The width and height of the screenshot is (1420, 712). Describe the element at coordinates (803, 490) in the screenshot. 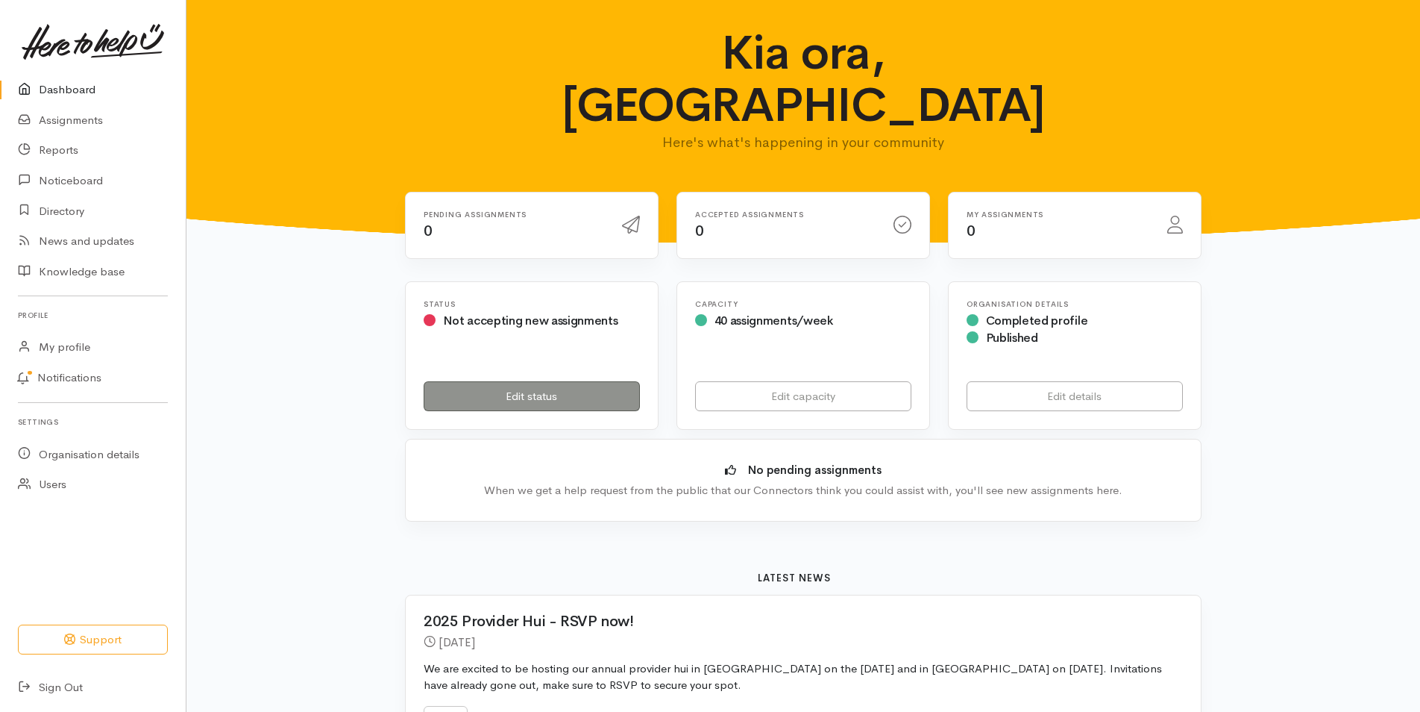

I see `div: When we get a help request from the public that our Connectors think you could assist with, you'l...` at that location.